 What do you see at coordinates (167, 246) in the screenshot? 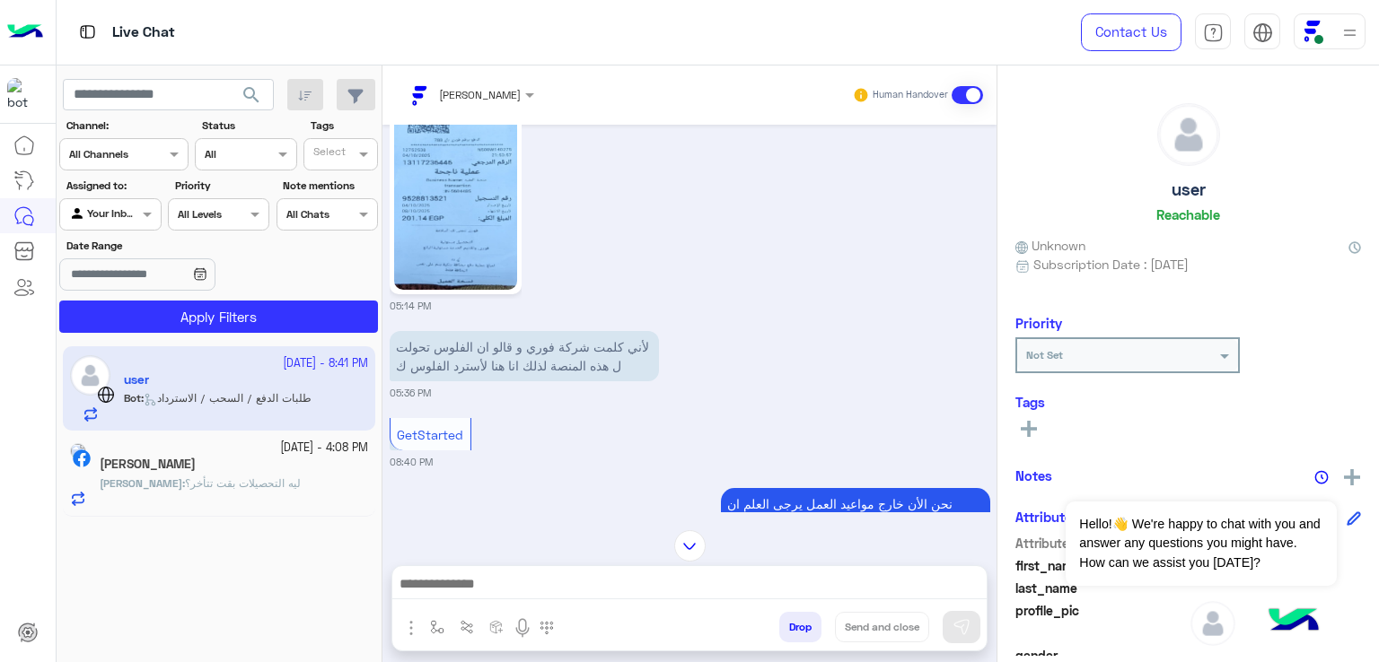
I see `label: Date Range` at bounding box center [167, 246].